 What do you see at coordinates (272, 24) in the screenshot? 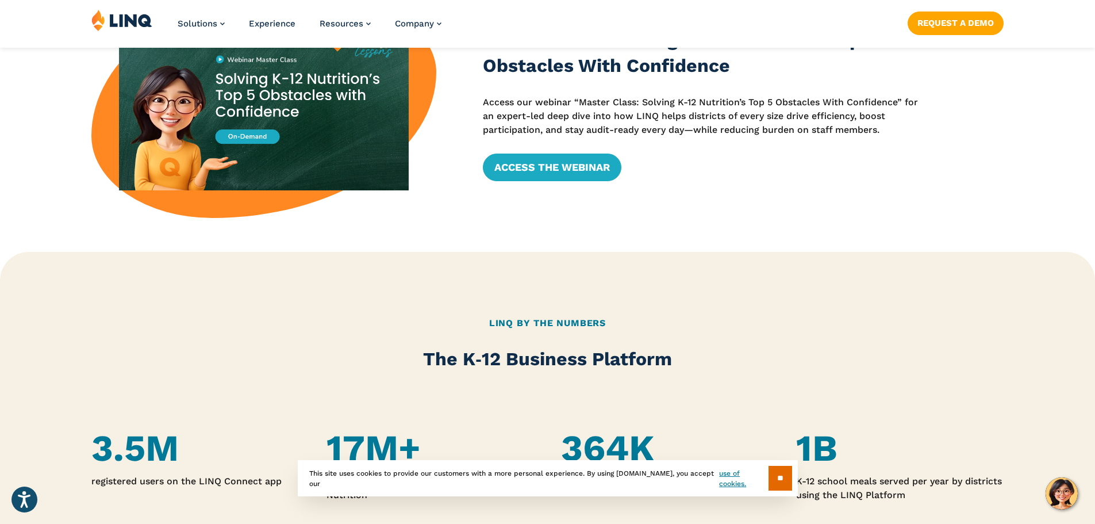
I see `a: Experience` at bounding box center [272, 24].